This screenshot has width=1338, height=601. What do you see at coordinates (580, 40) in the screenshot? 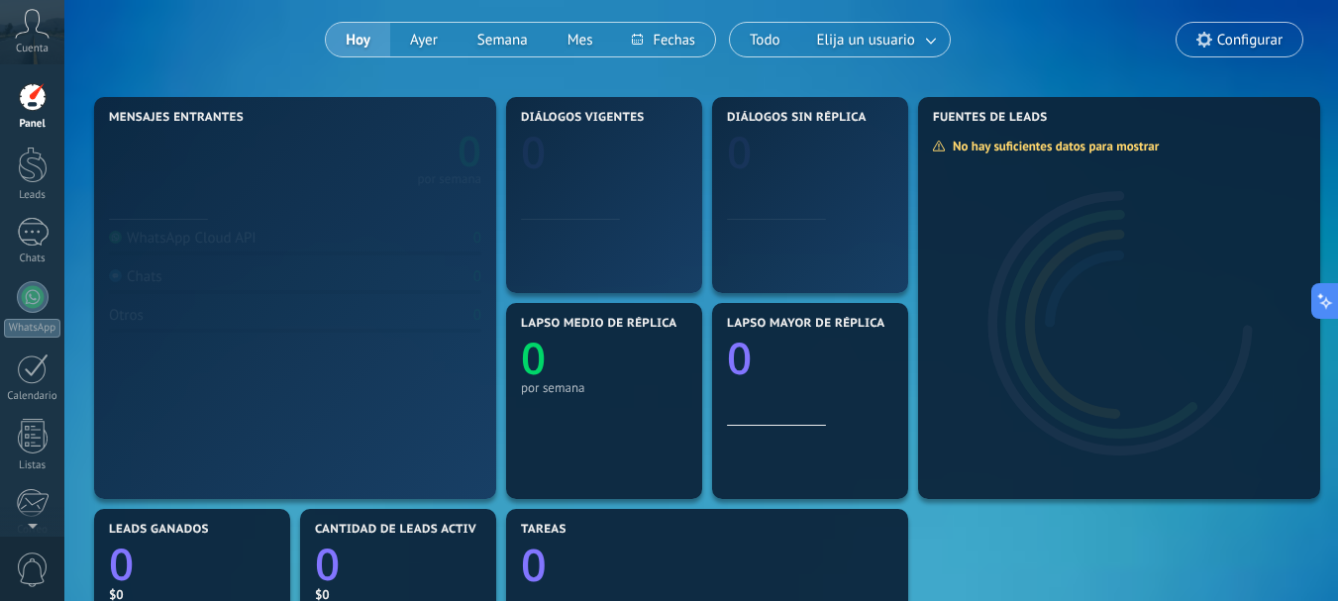
I see `button: Mes` at bounding box center [580, 40].